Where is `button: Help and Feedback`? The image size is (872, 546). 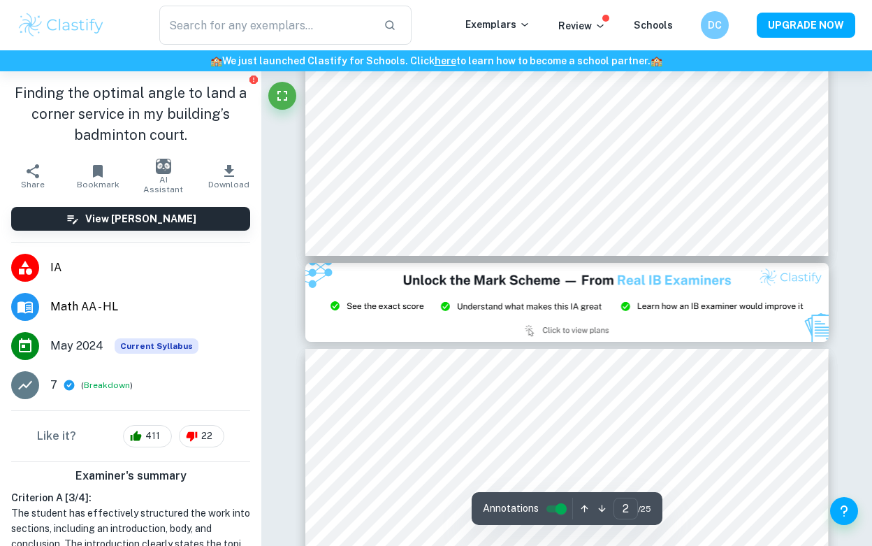 button: Help and Feedback is located at coordinates (844, 511).